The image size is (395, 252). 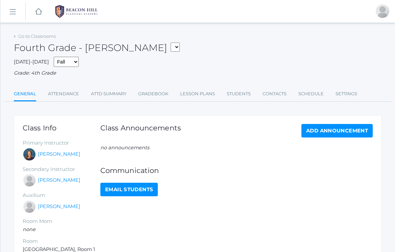 I want to click on h5: Room, so click(x=61, y=241).